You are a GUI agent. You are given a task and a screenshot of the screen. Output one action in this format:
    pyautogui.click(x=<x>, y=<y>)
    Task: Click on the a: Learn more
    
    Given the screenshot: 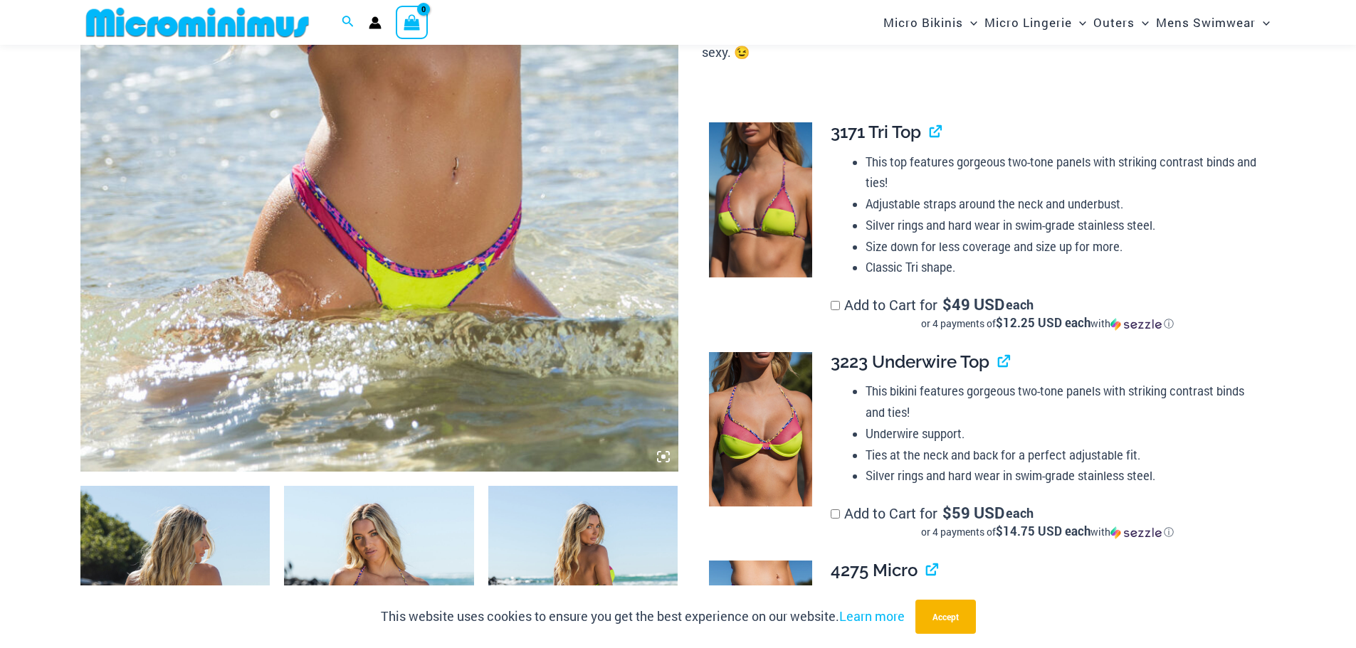 What is the action you would take?
    pyautogui.click(x=872, y=616)
    